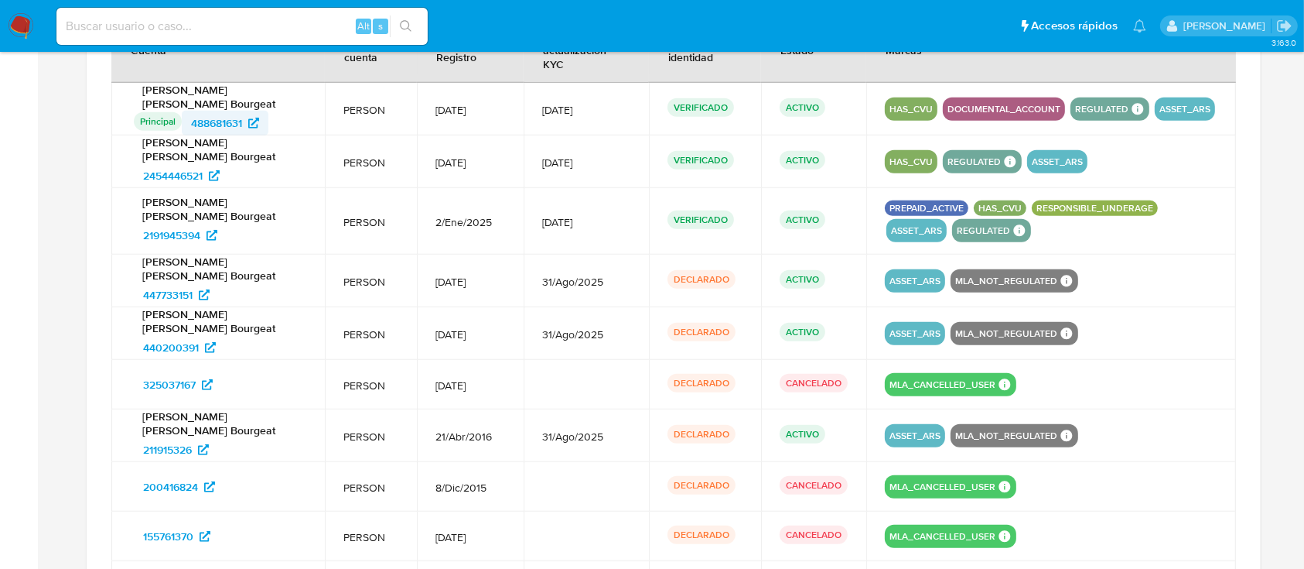 The height and width of the screenshot is (569, 1304). Describe the element at coordinates (381, 26) in the screenshot. I see `span: s` at that location.